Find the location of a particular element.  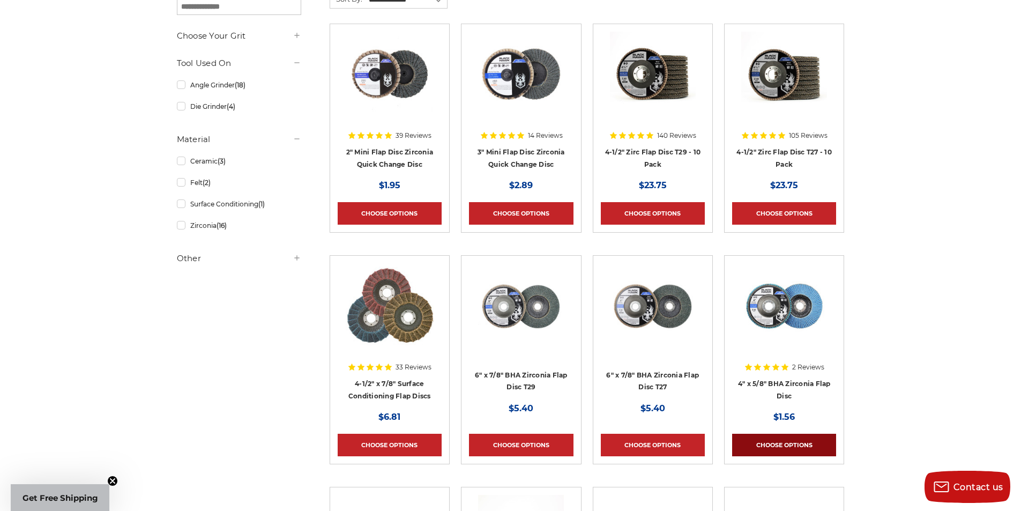

img: Black Hawk Abrasives 2-inch Zirconia Flap Disc with 60 Grit Zirconia for Smooth Finishing is located at coordinates (390, 75).